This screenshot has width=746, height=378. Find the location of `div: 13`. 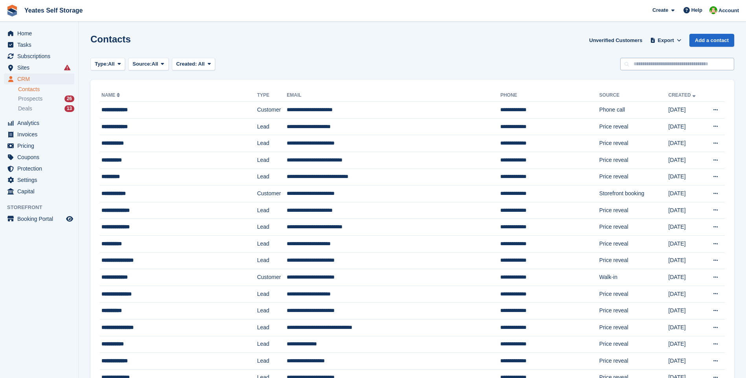

div: 13 is located at coordinates (69, 108).